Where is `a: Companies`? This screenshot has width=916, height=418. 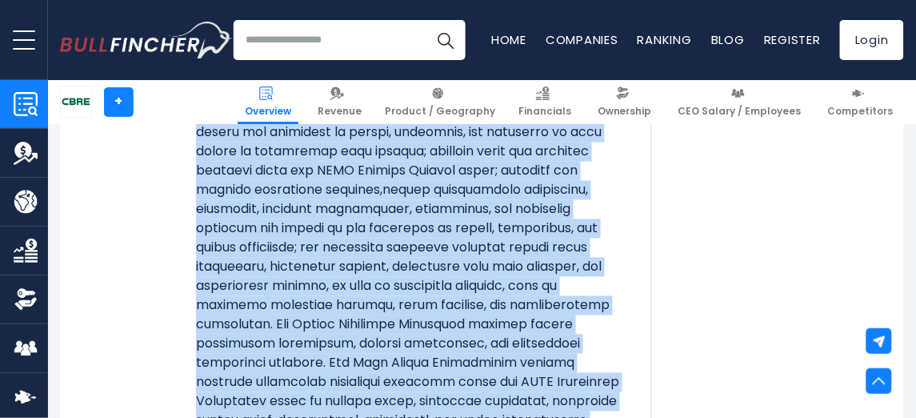
a: Companies is located at coordinates (582, 39).